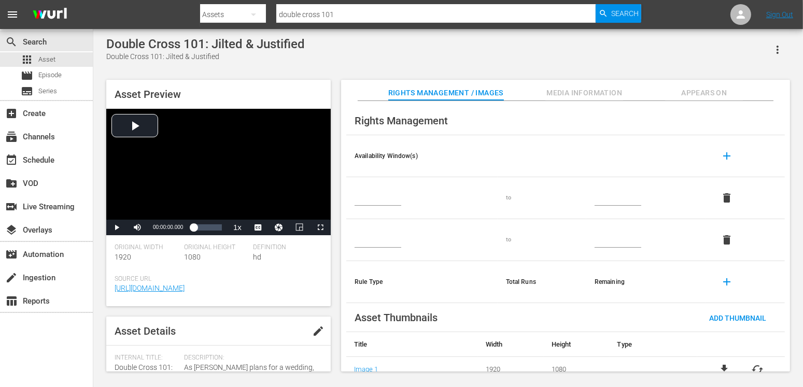 Image resolution: width=803 pixels, height=387 pixels. I want to click on th: Total Runs, so click(541, 282).